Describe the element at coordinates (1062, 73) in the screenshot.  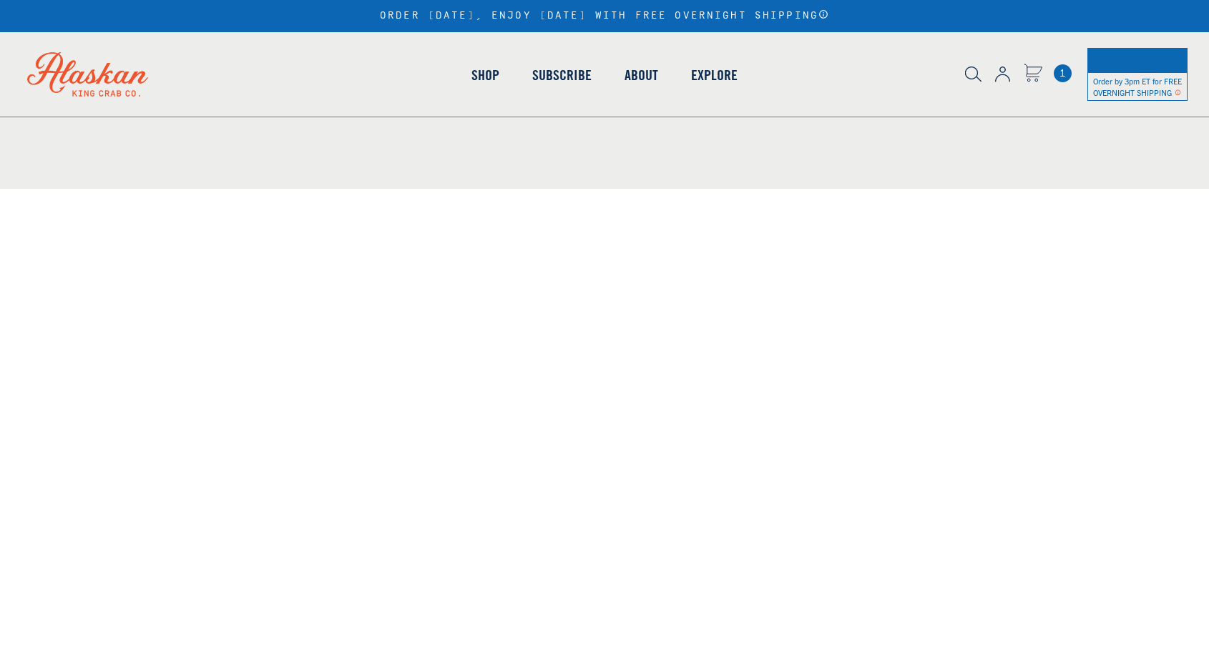
I see `span: 1` at that location.